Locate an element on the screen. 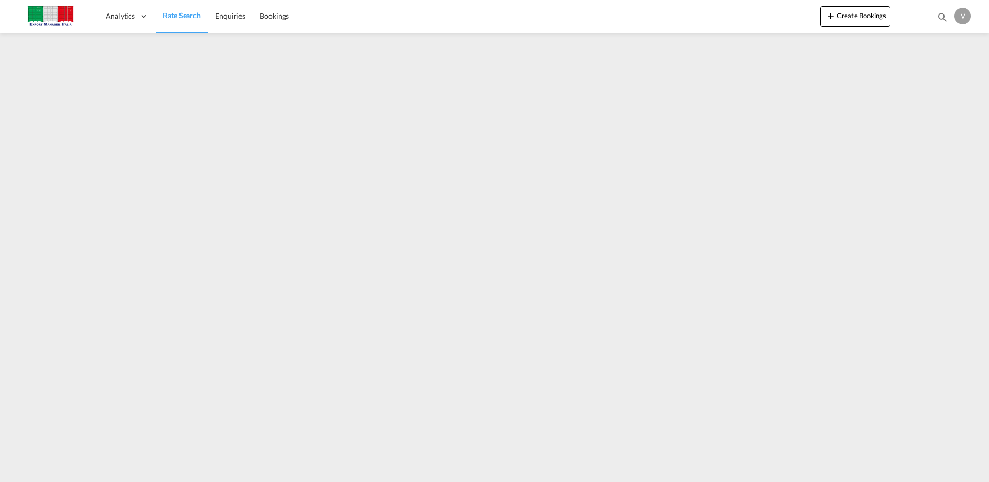  button: icon-plus 400-fgCreate Bookings is located at coordinates (855, 17).